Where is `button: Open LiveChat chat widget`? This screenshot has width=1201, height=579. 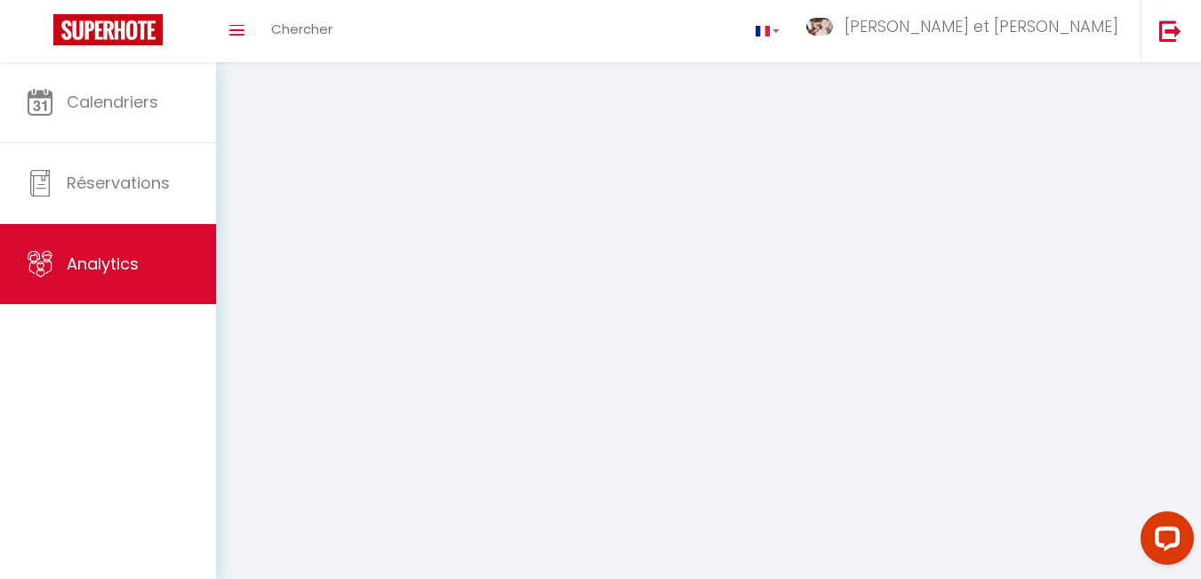
button: Open LiveChat chat widget is located at coordinates (41, 34).